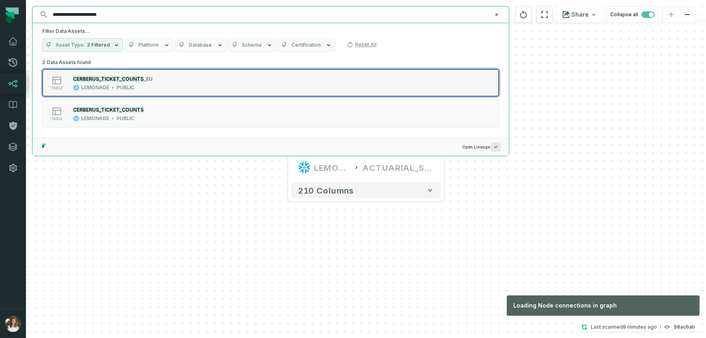  I want to click on button: Asset Type2 Filtered, so click(83, 45).